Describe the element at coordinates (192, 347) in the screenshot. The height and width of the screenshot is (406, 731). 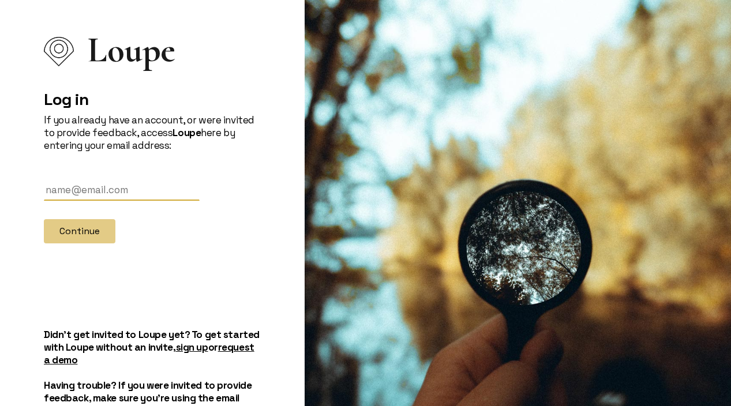
I see `a: sign up` at that location.